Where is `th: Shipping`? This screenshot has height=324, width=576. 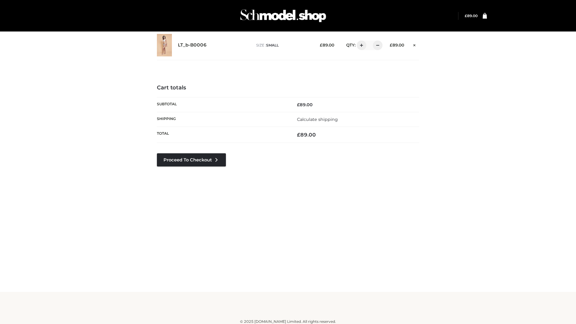
th: Shipping is located at coordinates (222, 119).